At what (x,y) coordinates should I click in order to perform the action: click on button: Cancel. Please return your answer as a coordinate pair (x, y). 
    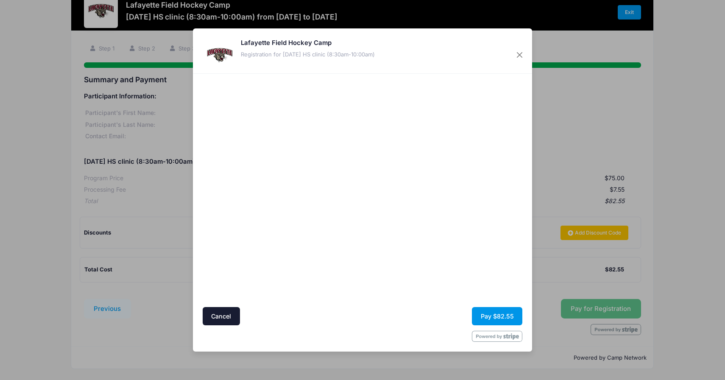
    Looking at the image, I should click on (221, 316).